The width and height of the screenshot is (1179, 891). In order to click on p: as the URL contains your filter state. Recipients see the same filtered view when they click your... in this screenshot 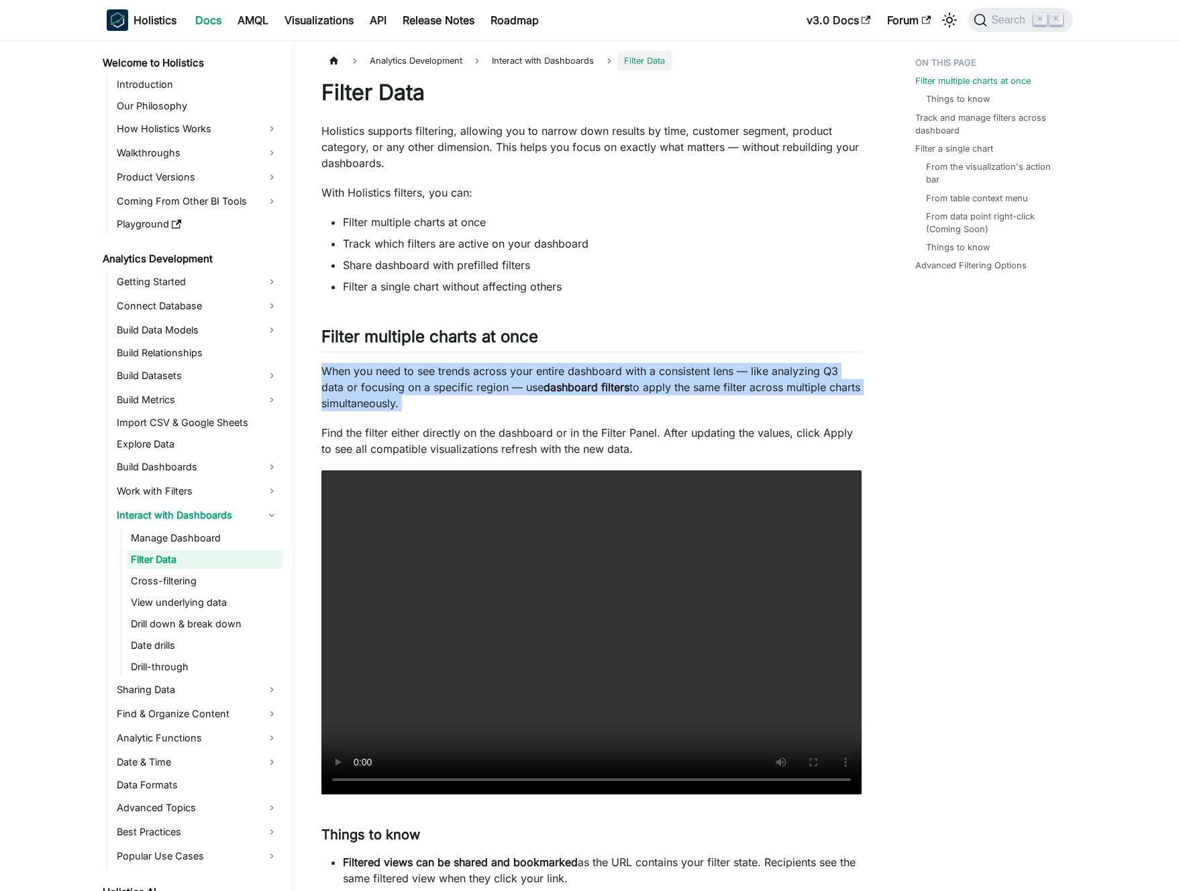, I will do `click(602, 871)`.